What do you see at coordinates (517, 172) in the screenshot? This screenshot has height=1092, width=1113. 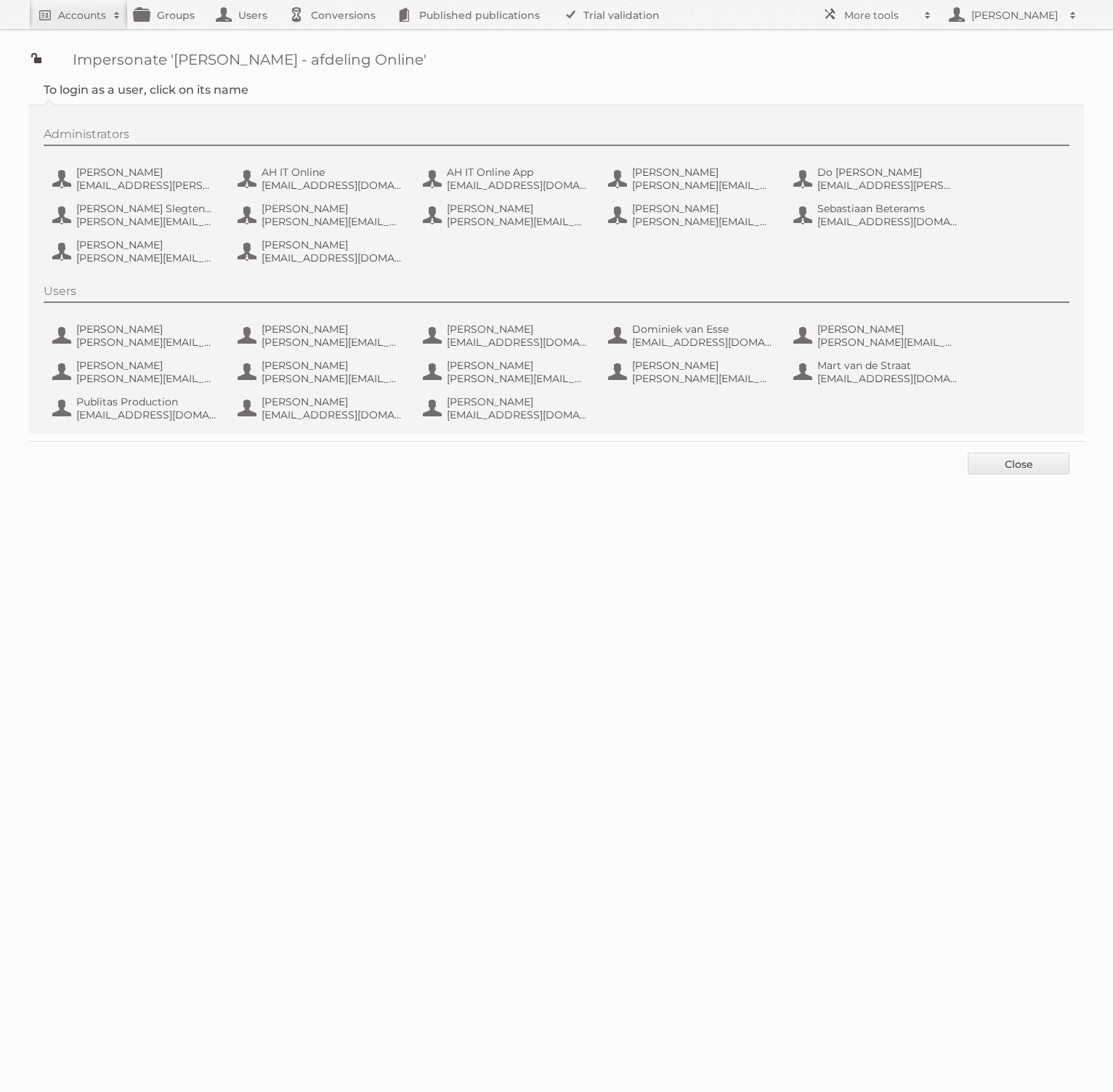 I see `span: AH IT Online App` at bounding box center [517, 172].